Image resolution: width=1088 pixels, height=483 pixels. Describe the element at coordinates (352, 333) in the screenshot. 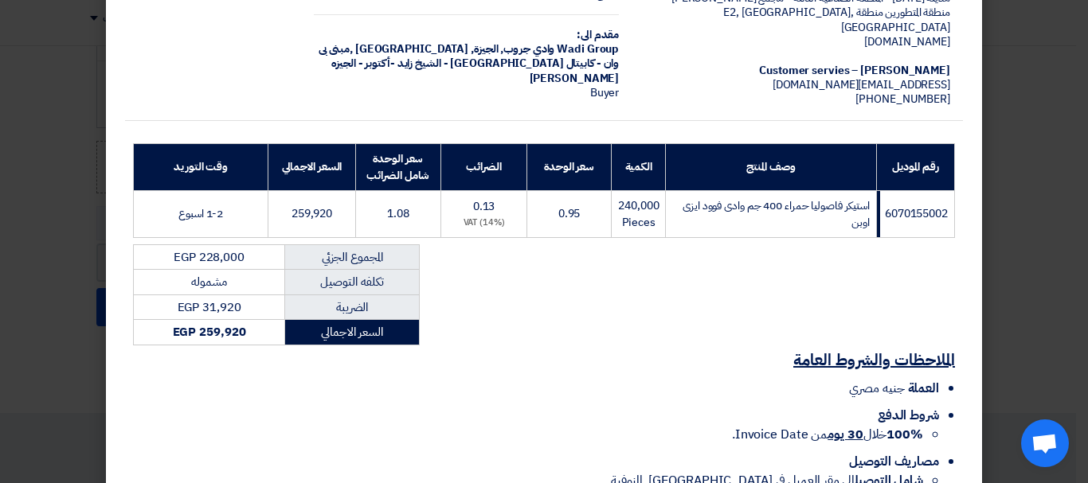

I see `td: السعر الاجمالي` at that location.